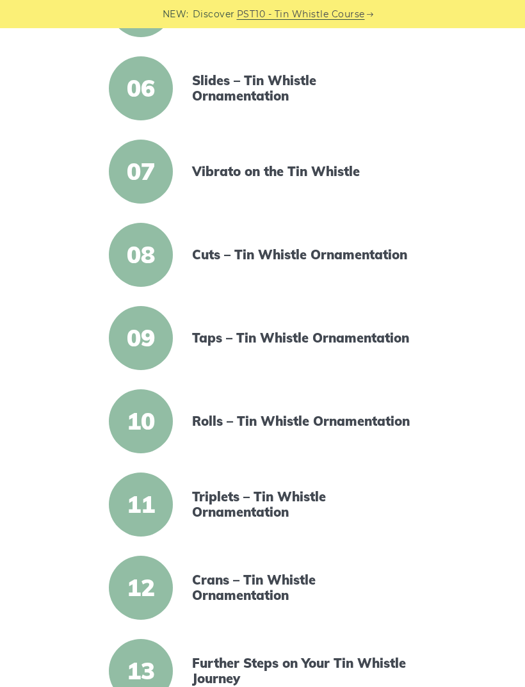 The height and width of the screenshot is (687, 525). I want to click on span: 06, so click(141, 88).